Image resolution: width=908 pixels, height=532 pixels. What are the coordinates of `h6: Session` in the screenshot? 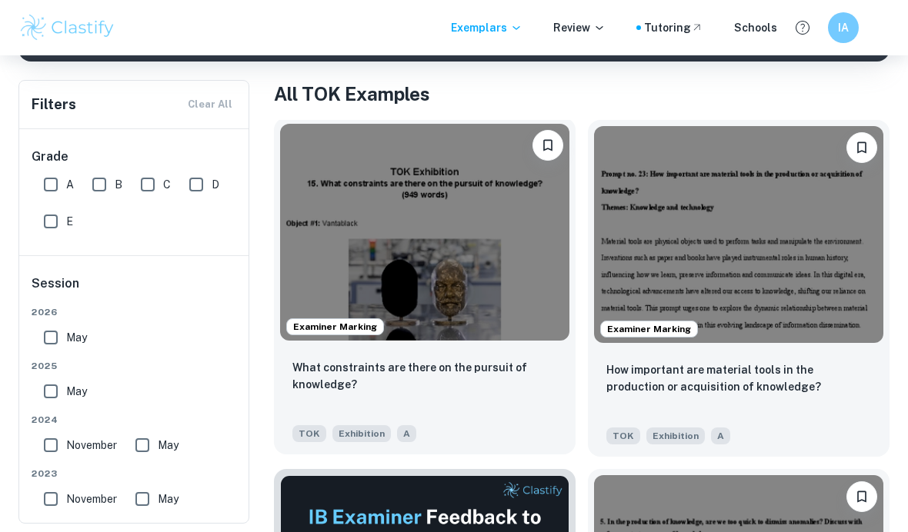 It's located at (135, 290).